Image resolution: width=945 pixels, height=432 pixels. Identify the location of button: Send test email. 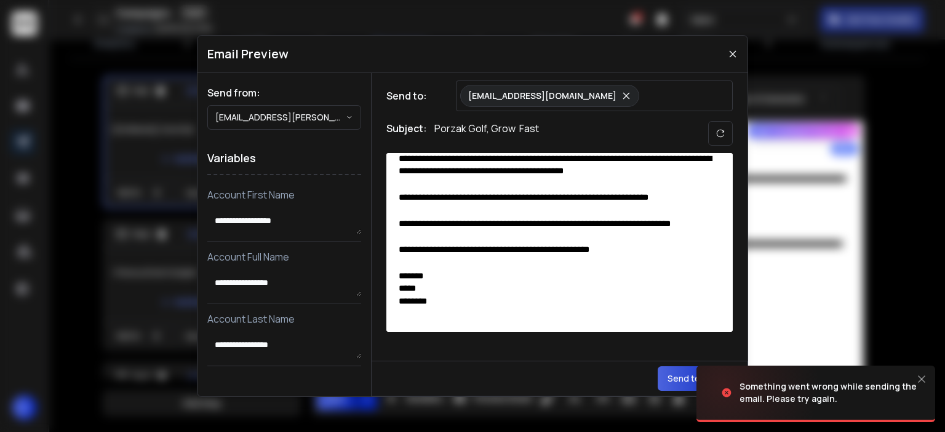
(699, 379).